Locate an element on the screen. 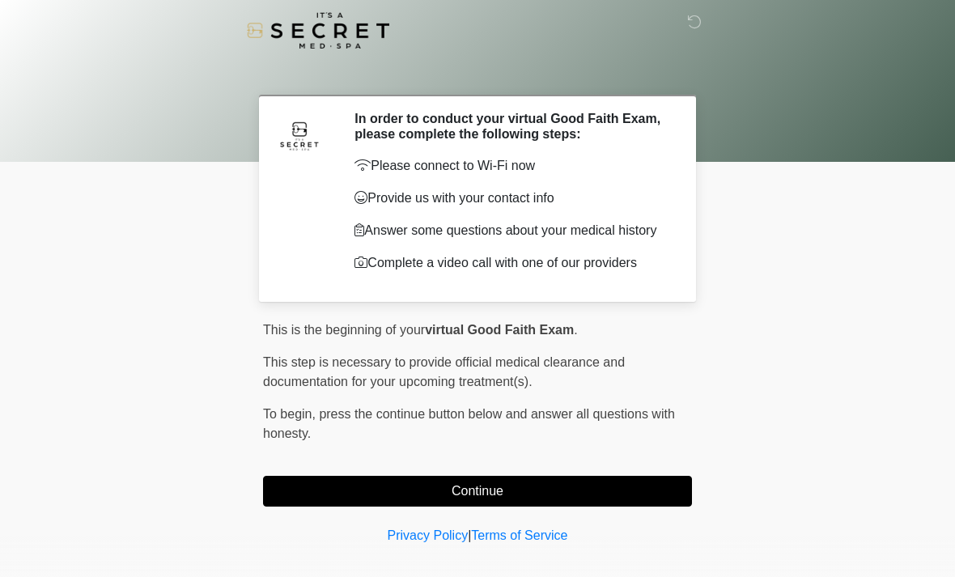  span: To begin, is located at coordinates (291, 414).